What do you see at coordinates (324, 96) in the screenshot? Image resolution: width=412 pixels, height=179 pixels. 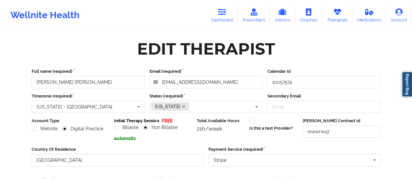 I see `label: Secondary Email` at bounding box center [324, 96].